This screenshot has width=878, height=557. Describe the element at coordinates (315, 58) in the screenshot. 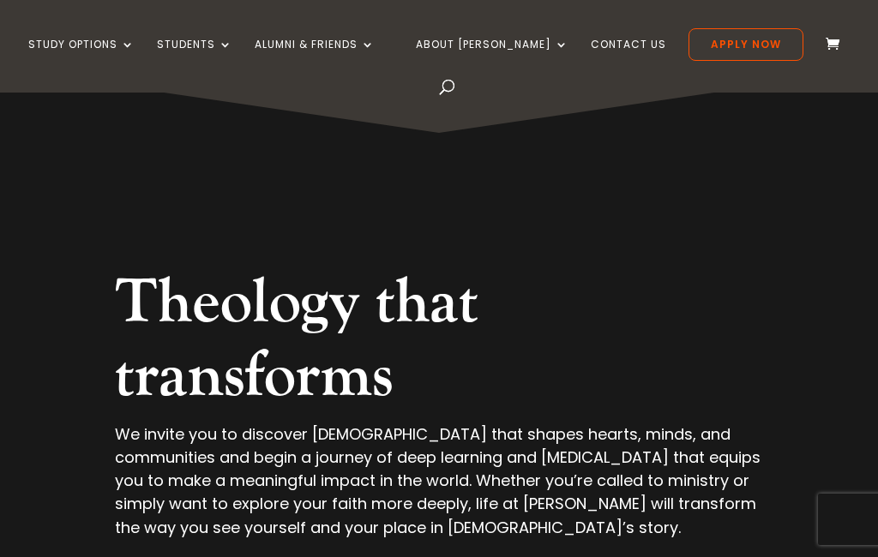

I see `a: Alumni & Friends` at that location.